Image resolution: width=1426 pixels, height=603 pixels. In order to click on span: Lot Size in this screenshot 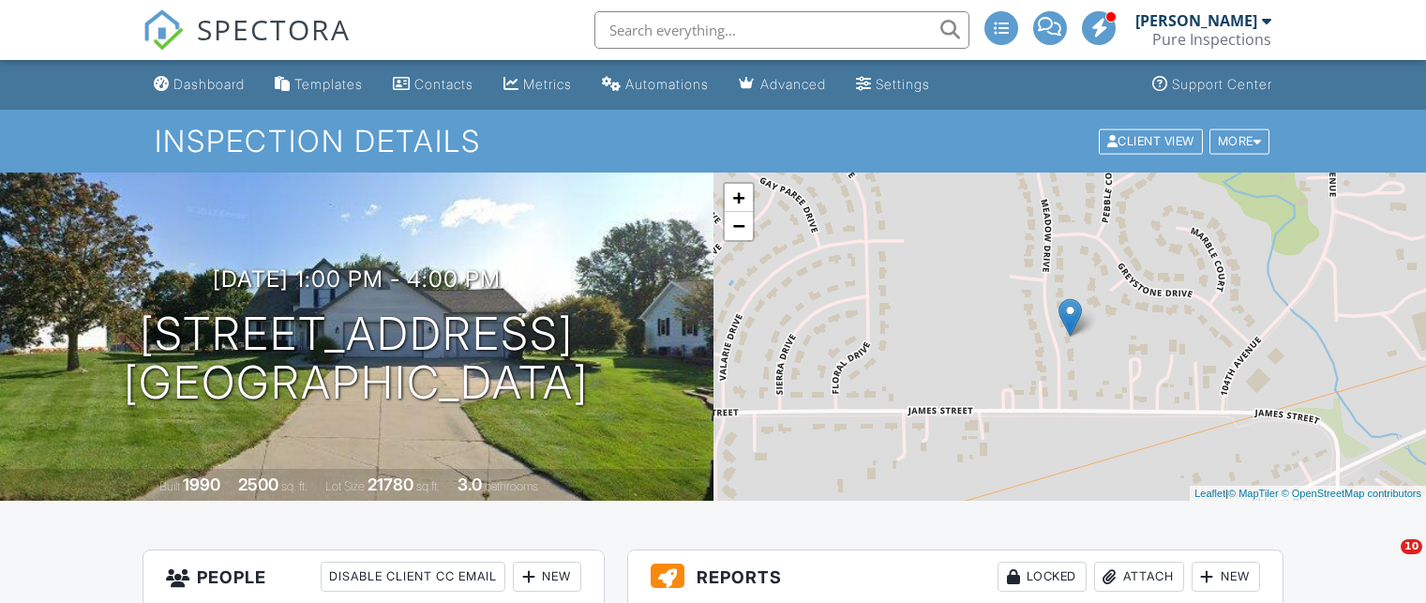, I will do `click(345, 486)`.